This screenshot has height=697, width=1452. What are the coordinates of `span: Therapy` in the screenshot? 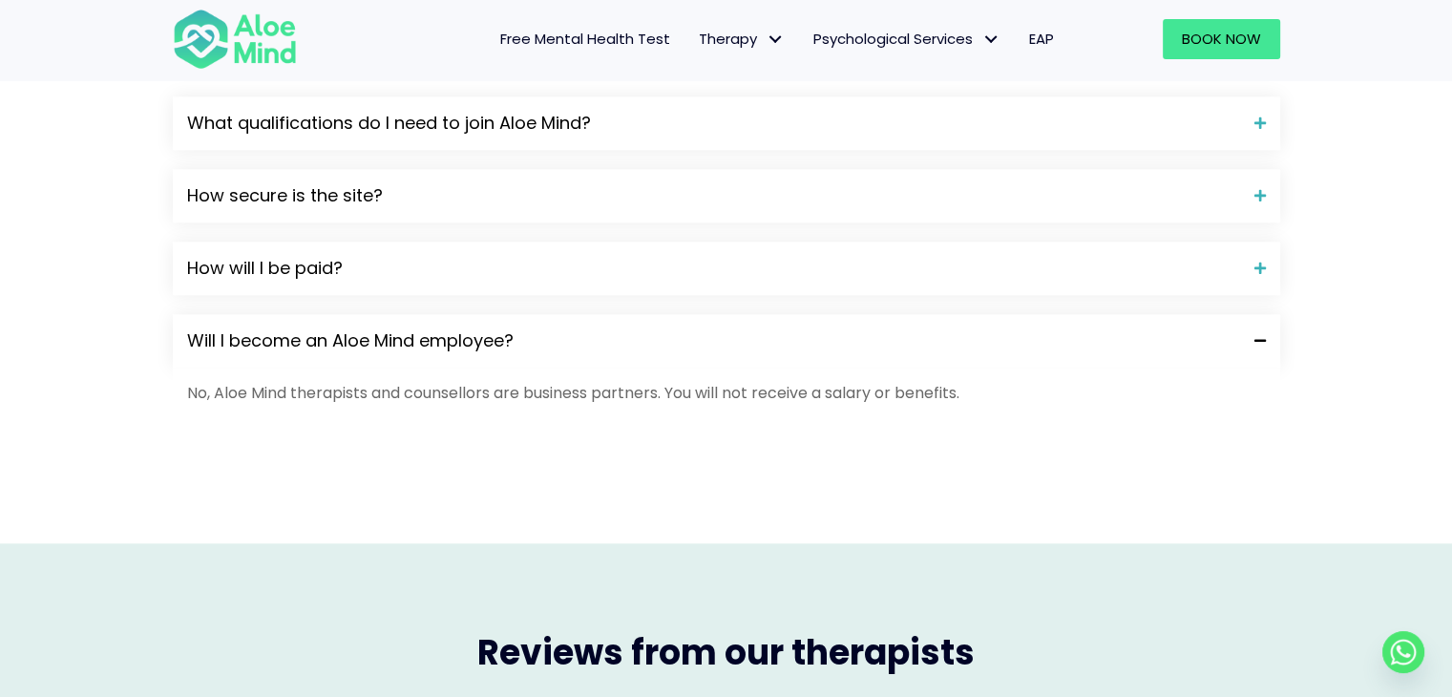 It's located at (742, 38).